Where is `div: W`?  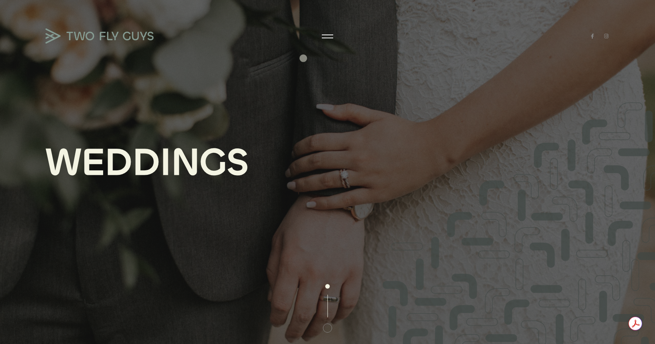 div: W is located at coordinates (63, 162).